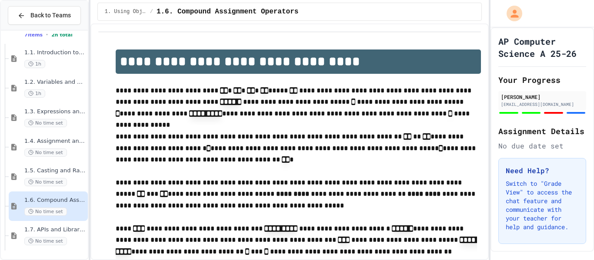  Describe the element at coordinates (542, 131) in the screenshot. I see `h2: Assignment Details` at that location.